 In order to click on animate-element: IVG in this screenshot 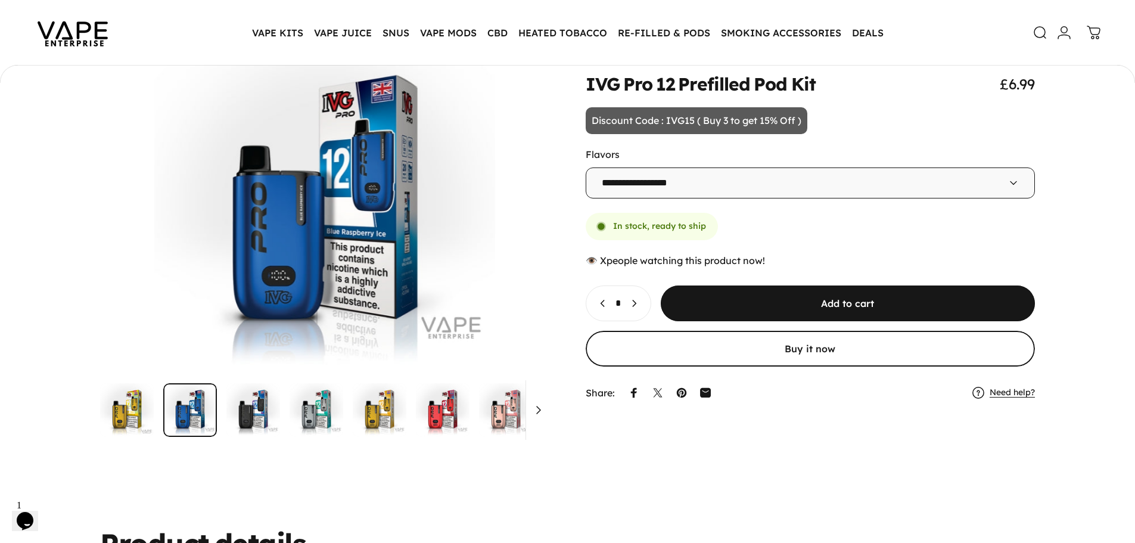, I will do `click(602, 85)`.